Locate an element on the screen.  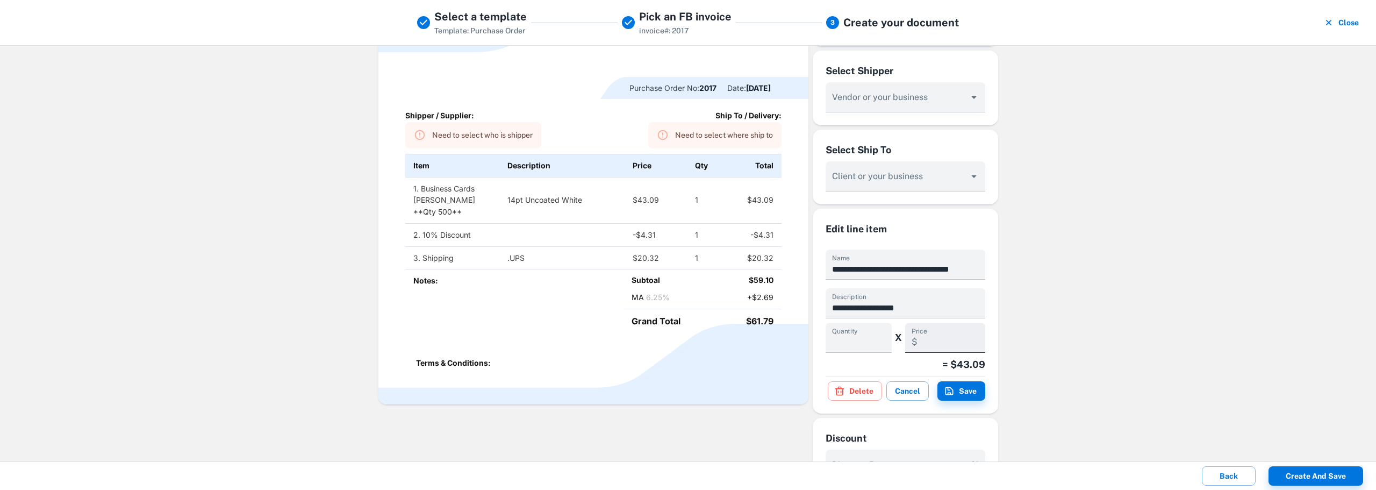
h6: X is located at coordinates (898, 338).